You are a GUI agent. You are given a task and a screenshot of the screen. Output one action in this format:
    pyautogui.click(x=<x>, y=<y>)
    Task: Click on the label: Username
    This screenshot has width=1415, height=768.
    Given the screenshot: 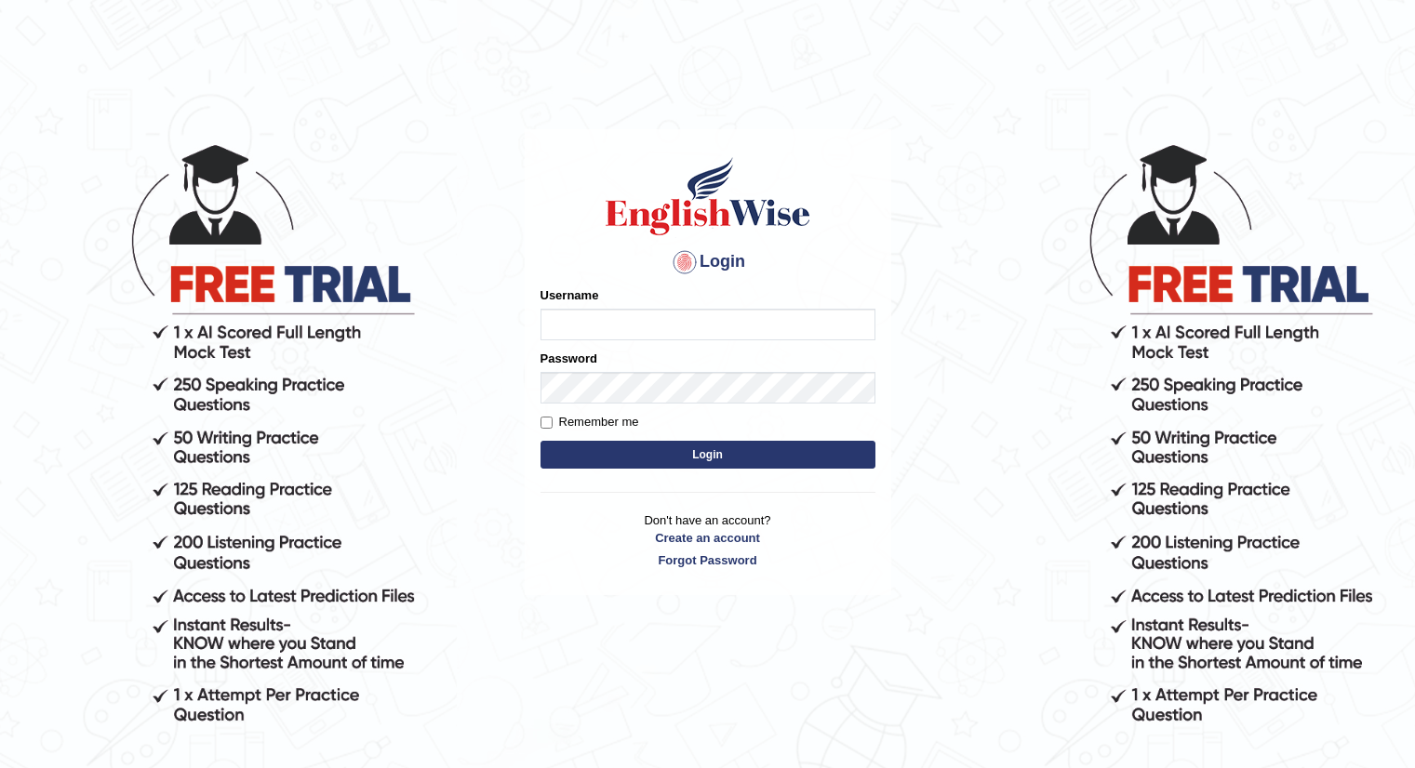 What is the action you would take?
    pyautogui.click(x=569, y=295)
    